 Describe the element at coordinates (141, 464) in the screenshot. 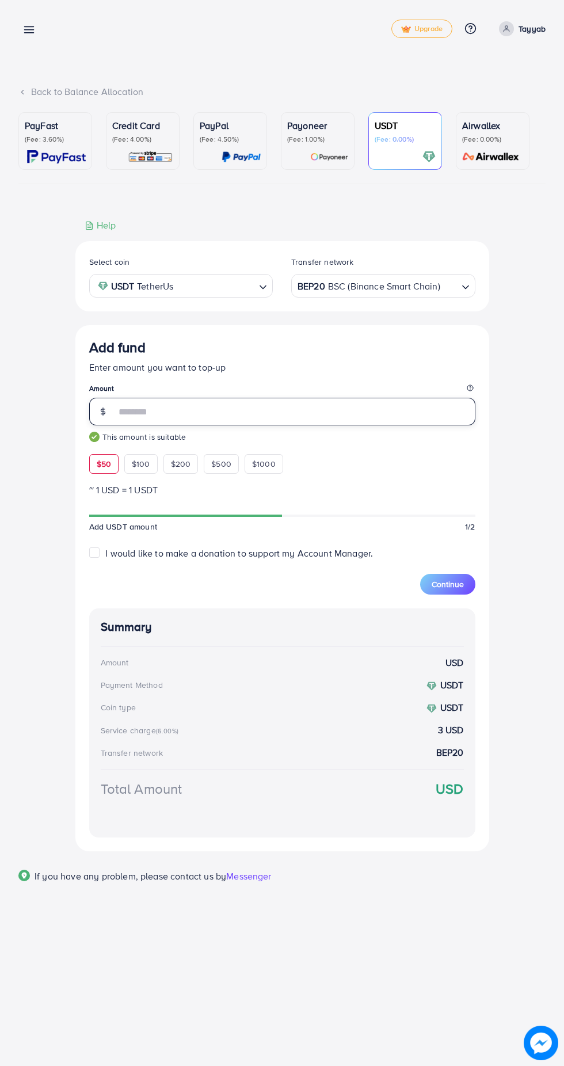

I see `span: $100` at that location.